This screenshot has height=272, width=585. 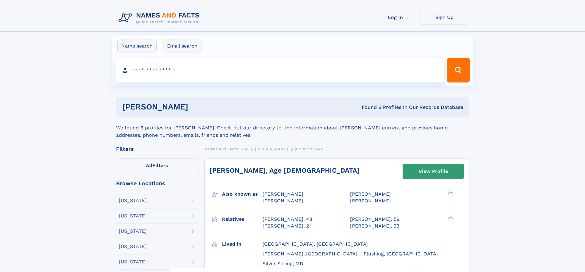 What do you see at coordinates (283, 264) in the screenshot?
I see `span: Silver Spring, MD` at bounding box center [283, 264].